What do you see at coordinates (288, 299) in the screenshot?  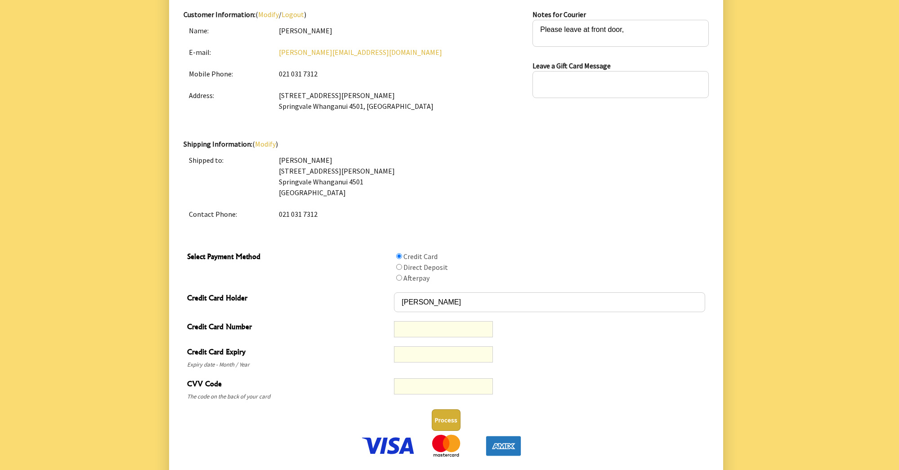 I see `span: Credit Card Holder` at bounding box center [288, 299].